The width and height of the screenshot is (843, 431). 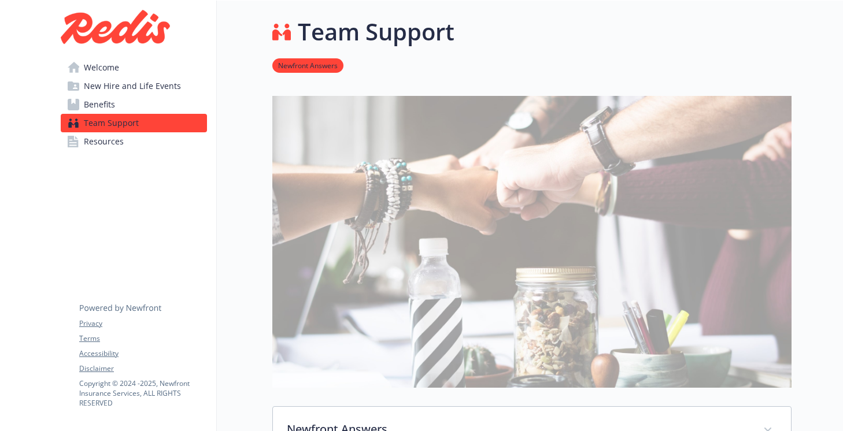 I want to click on span: Team Support, so click(x=111, y=123).